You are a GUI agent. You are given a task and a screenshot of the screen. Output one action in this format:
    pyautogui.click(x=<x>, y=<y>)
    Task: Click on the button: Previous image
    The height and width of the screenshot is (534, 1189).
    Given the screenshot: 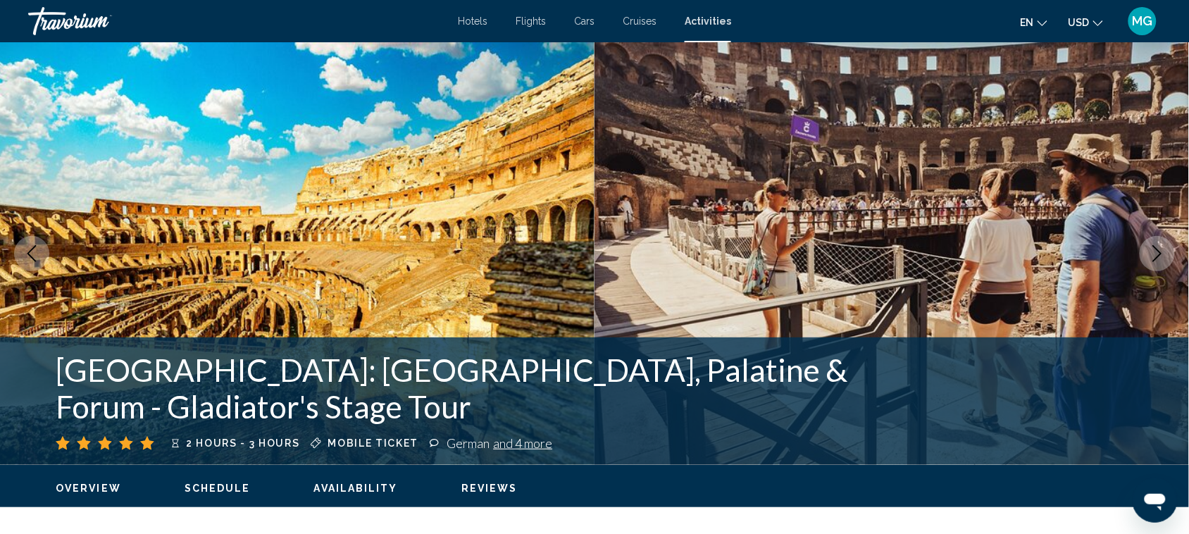 What is the action you would take?
    pyautogui.click(x=32, y=253)
    